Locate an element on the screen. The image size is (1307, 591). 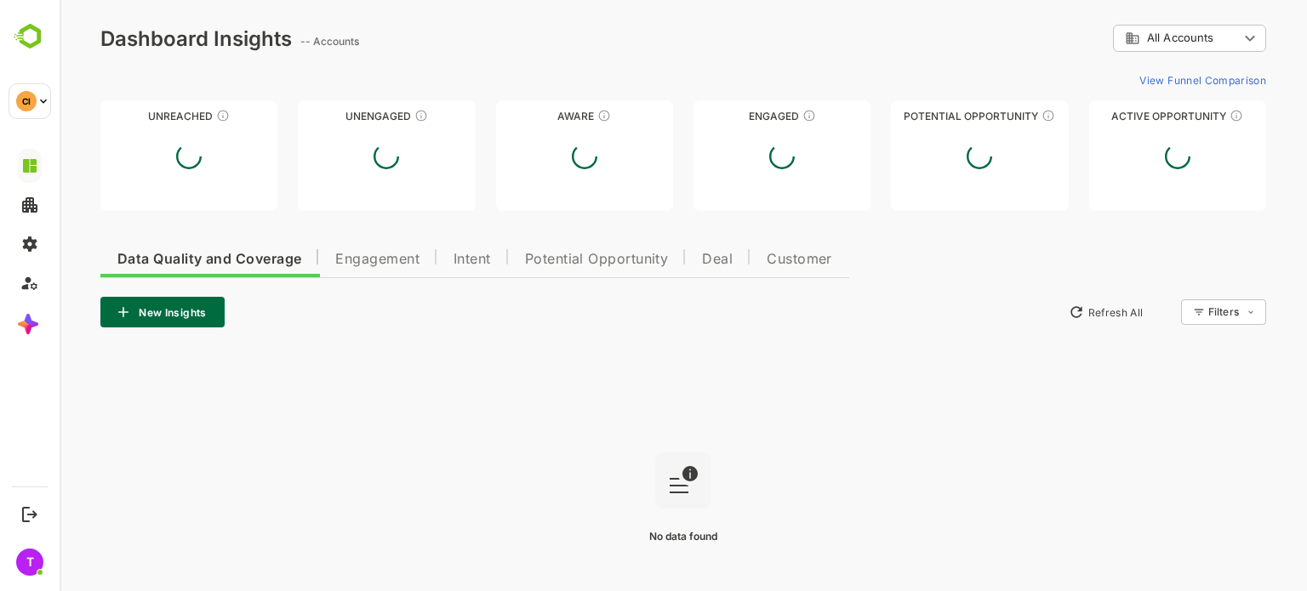
div: These accounts have not been engaged with for a defined time period is located at coordinates (163, 116).